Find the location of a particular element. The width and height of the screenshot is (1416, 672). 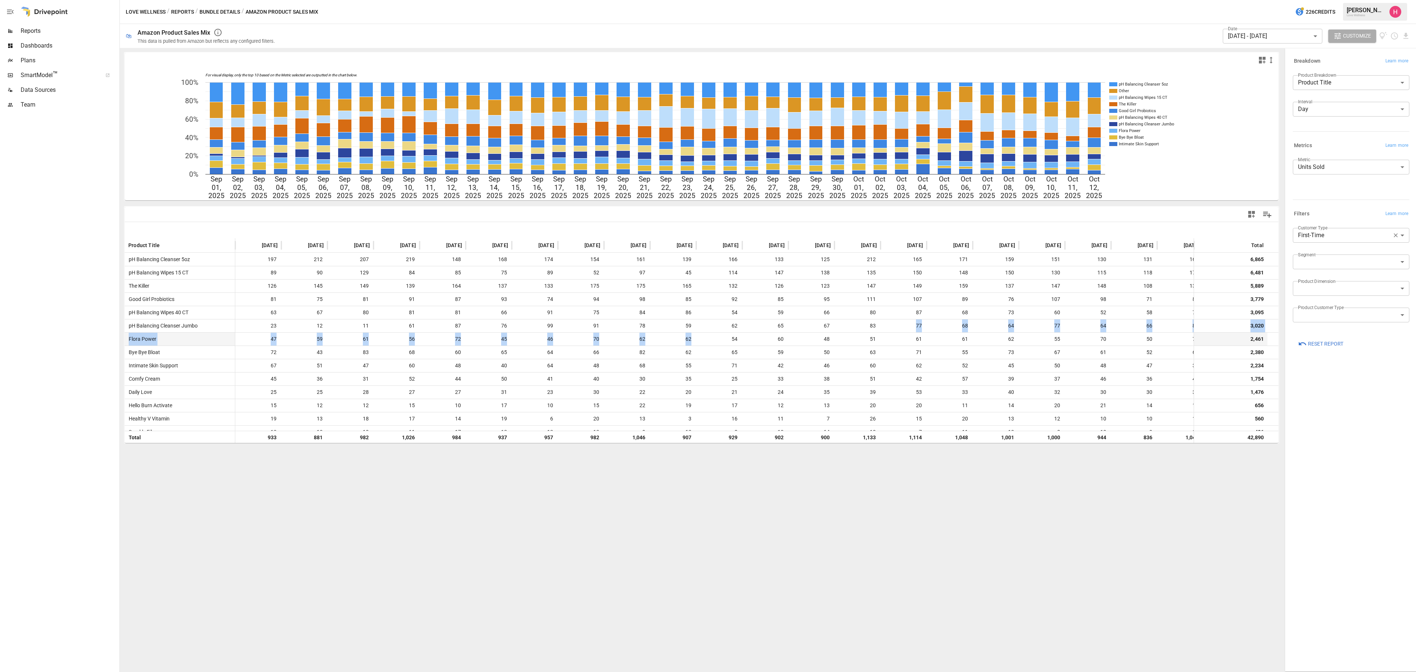

span: 139 is located at coordinates (673, 259).